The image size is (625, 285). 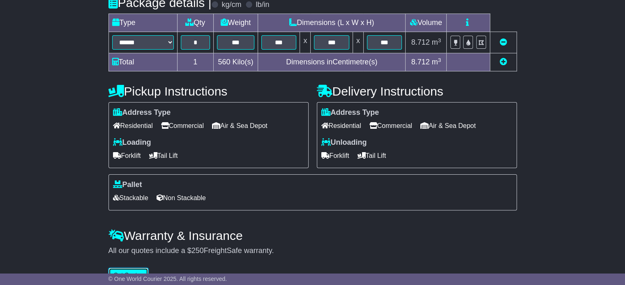 What do you see at coordinates (195, 23) in the screenshot?
I see `td: Qty` at bounding box center [195, 23].